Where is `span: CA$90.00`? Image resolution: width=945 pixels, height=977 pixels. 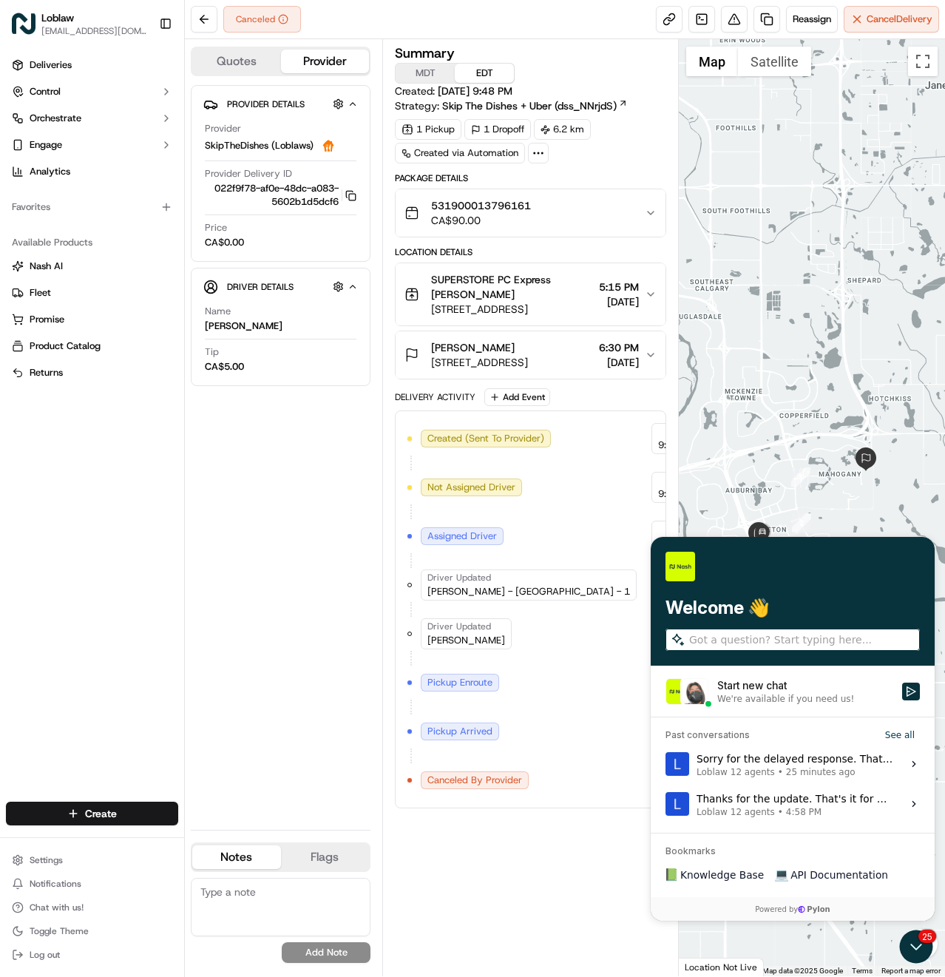
span: CA$90.00 is located at coordinates (481, 220).